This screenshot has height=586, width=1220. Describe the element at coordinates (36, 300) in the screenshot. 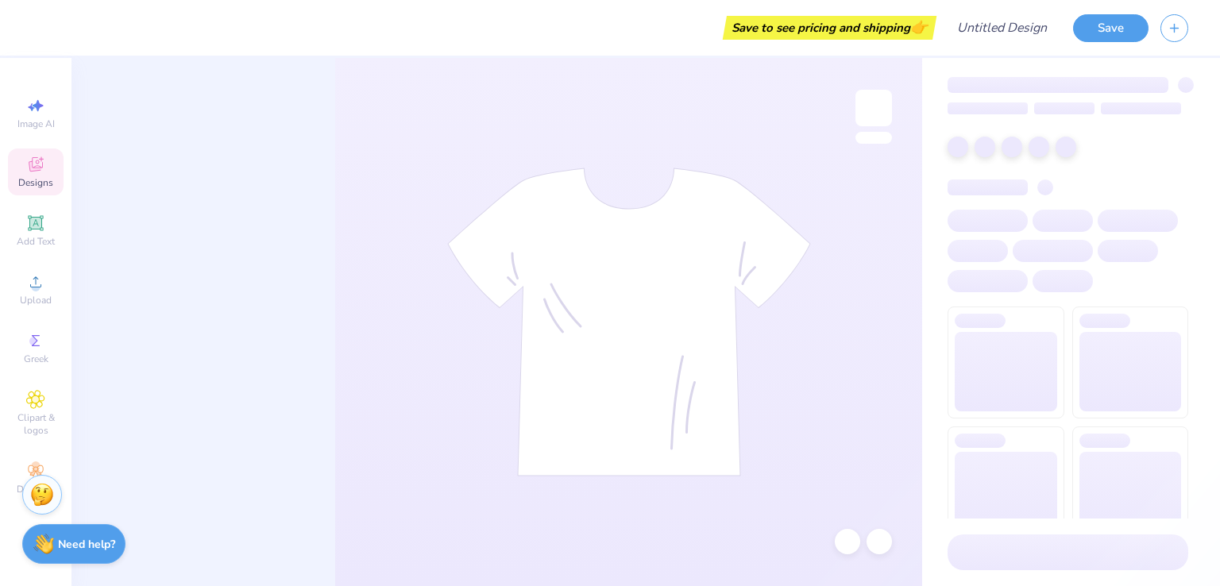

I see `span: Upload` at that location.